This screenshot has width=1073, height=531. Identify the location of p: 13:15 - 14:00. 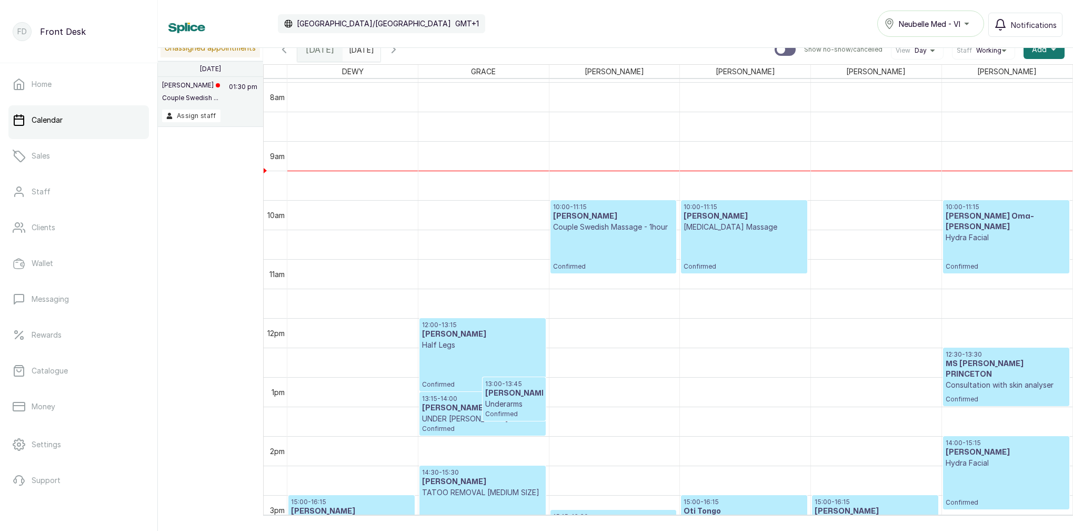
(482, 398).